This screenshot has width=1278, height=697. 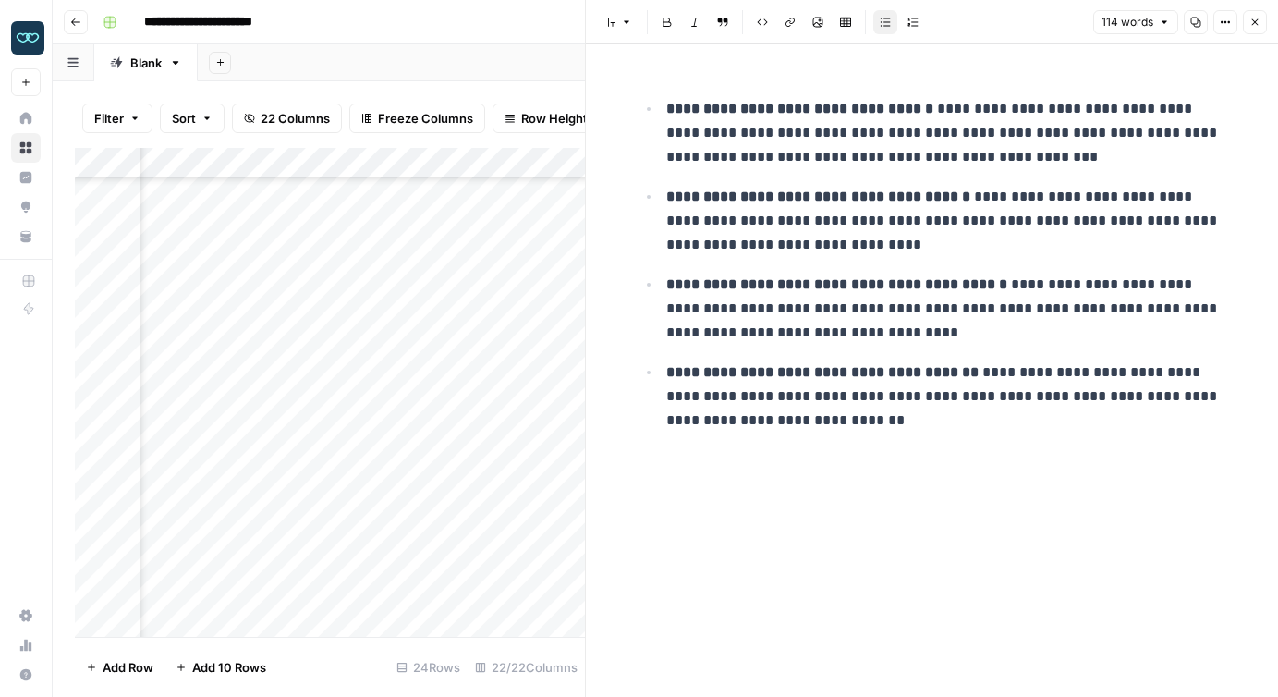 I want to click on a: Home, so click(x=26, y=118).